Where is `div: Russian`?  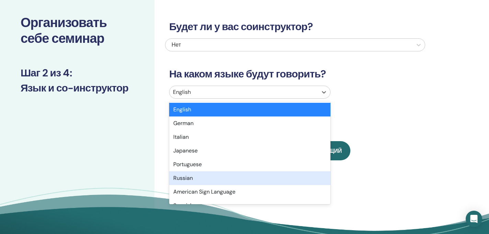
div: Russian is located at coordinates (250, 178).